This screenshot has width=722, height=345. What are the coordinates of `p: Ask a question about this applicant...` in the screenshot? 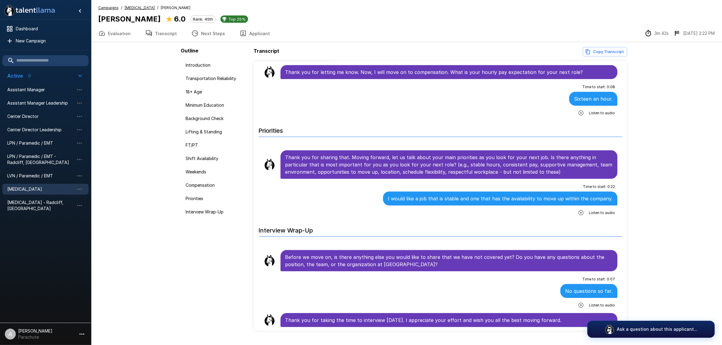 It's located at (657, 329).